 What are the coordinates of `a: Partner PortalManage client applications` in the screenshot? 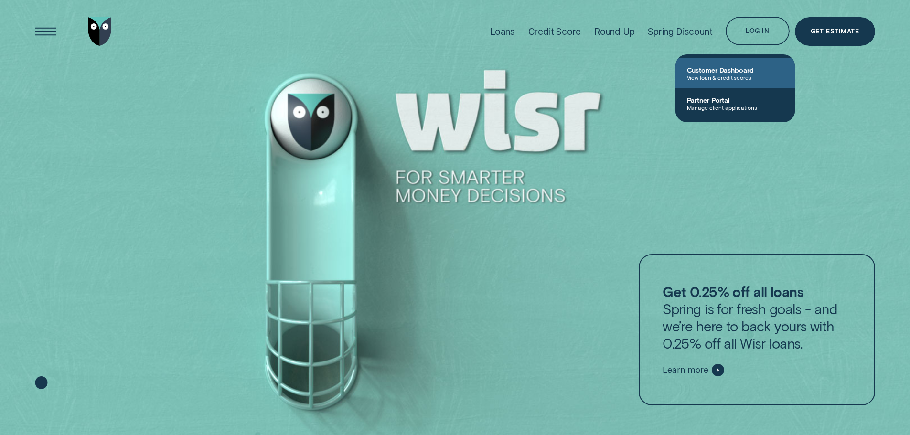 It's located at (735, 103).